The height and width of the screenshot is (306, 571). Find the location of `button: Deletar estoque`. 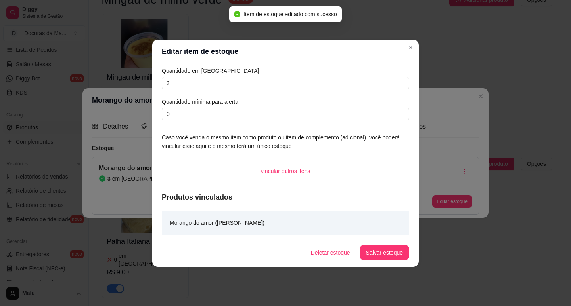

button: Deletar estoque is located at coordinates (330, 253).